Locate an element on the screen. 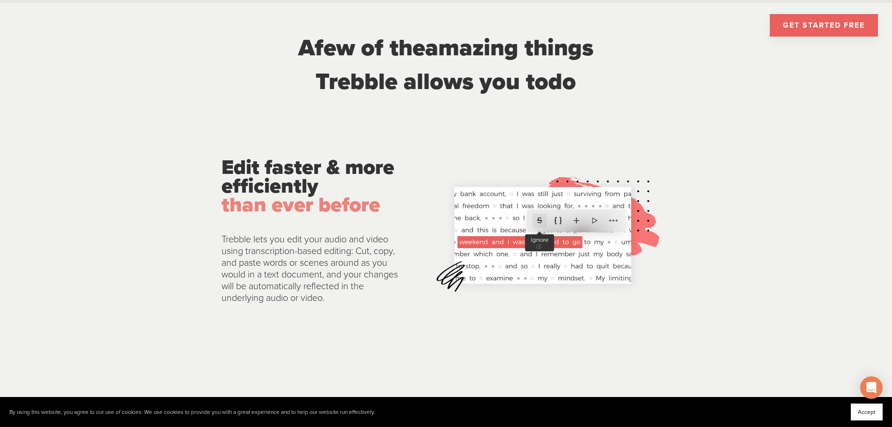 The image size is (892, 427). span: do is located at coordinates (562, 81).